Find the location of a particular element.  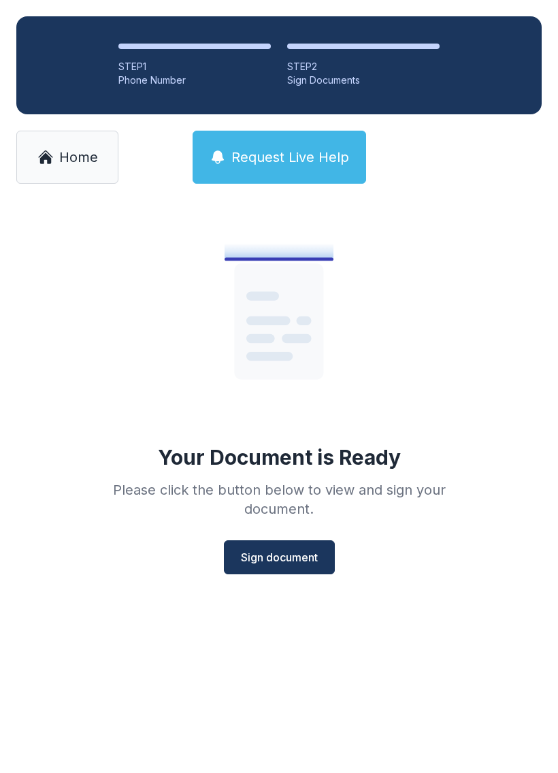

span: Sign document is located at coordinates (279, 557).